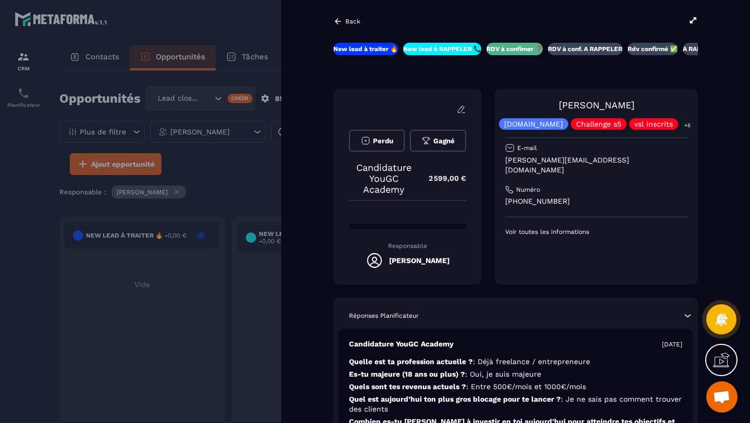 The width and height of the screenshot is (750, 423). What do you see at coordinates (528, 190) in the screenshot?
I see `p: Numéro` at bounding box center [528, 190].